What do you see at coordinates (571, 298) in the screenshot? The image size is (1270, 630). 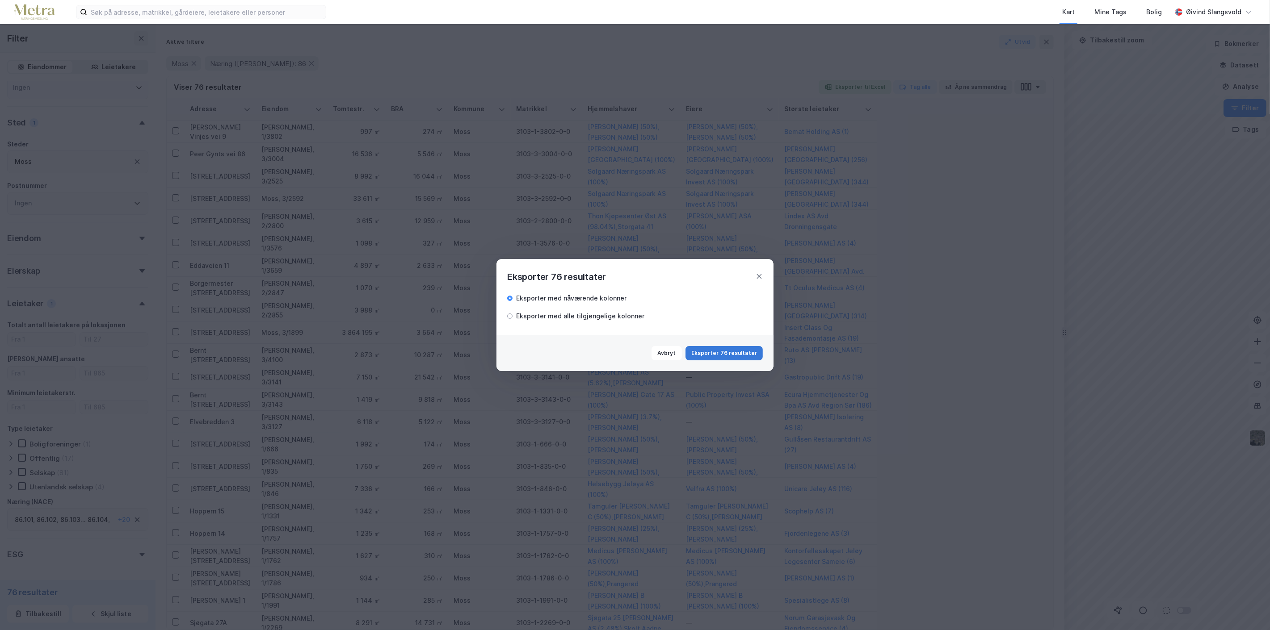 I see `div: Eksporter med nåværende kolonner` at bounding box center [571, 298].